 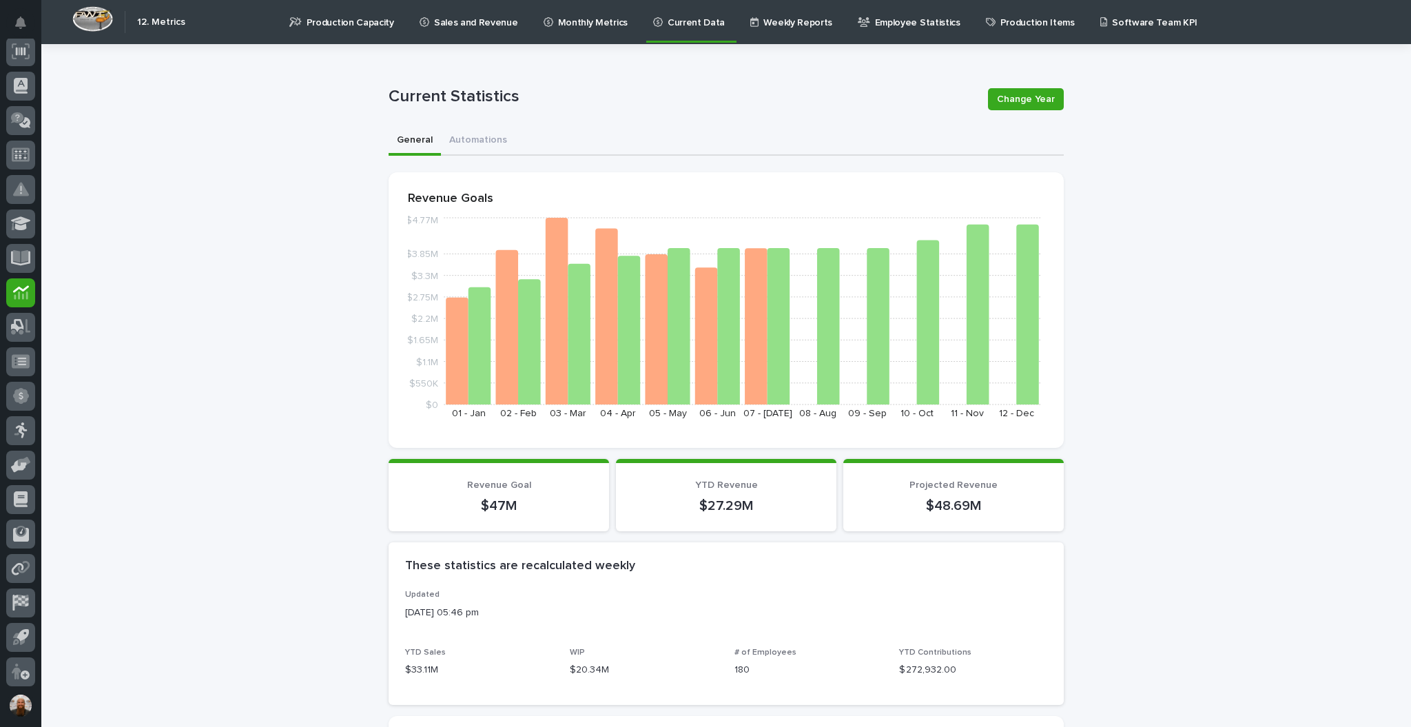 What do you see at coordinates (1026, 99) in the screenshot?
I see `button: Change Year` at bounding box center [1026, 99].